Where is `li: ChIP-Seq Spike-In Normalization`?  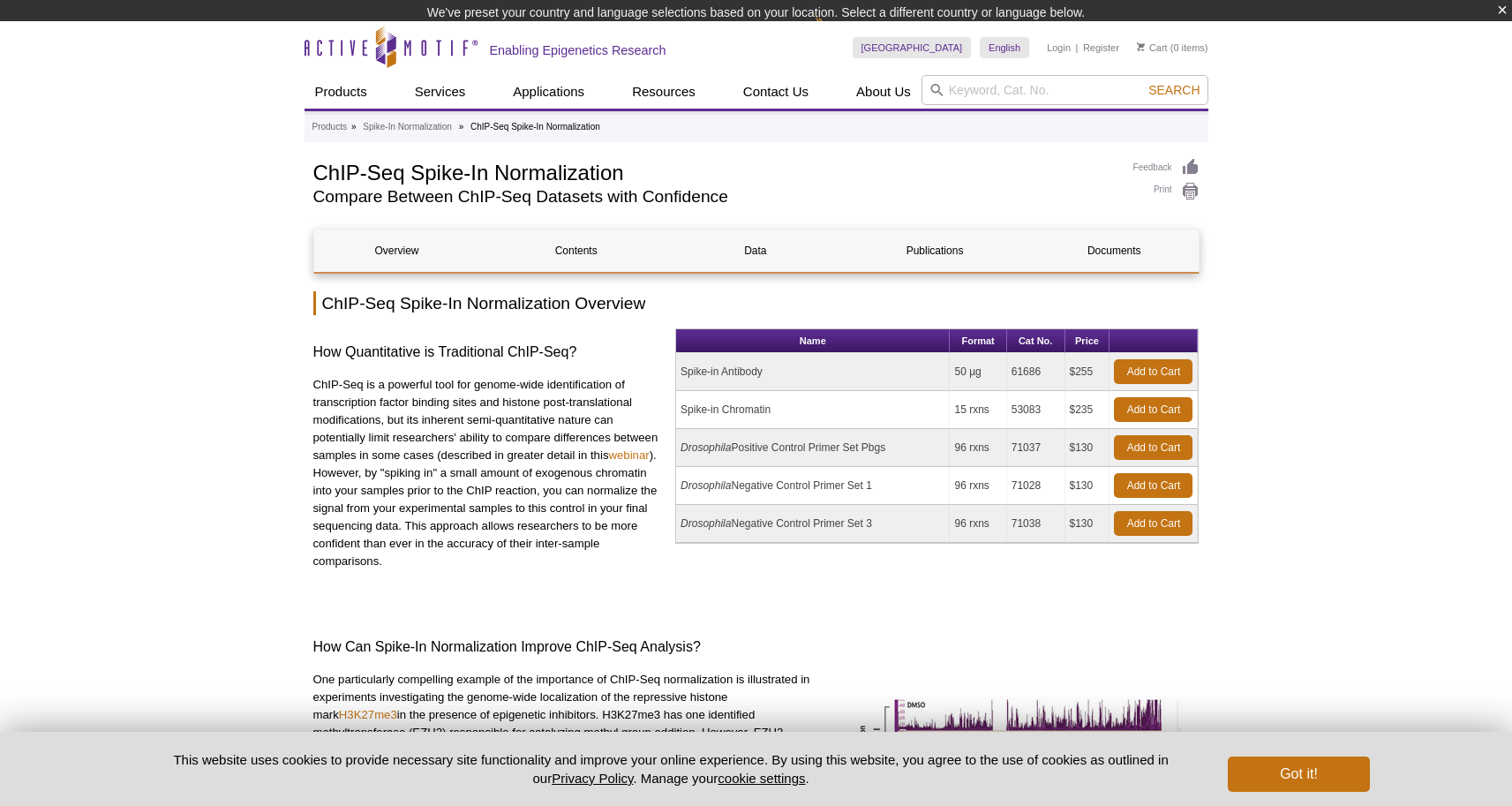
li: ChIP-Seq Spike-In Normalization is located at coordinates (535, 126).